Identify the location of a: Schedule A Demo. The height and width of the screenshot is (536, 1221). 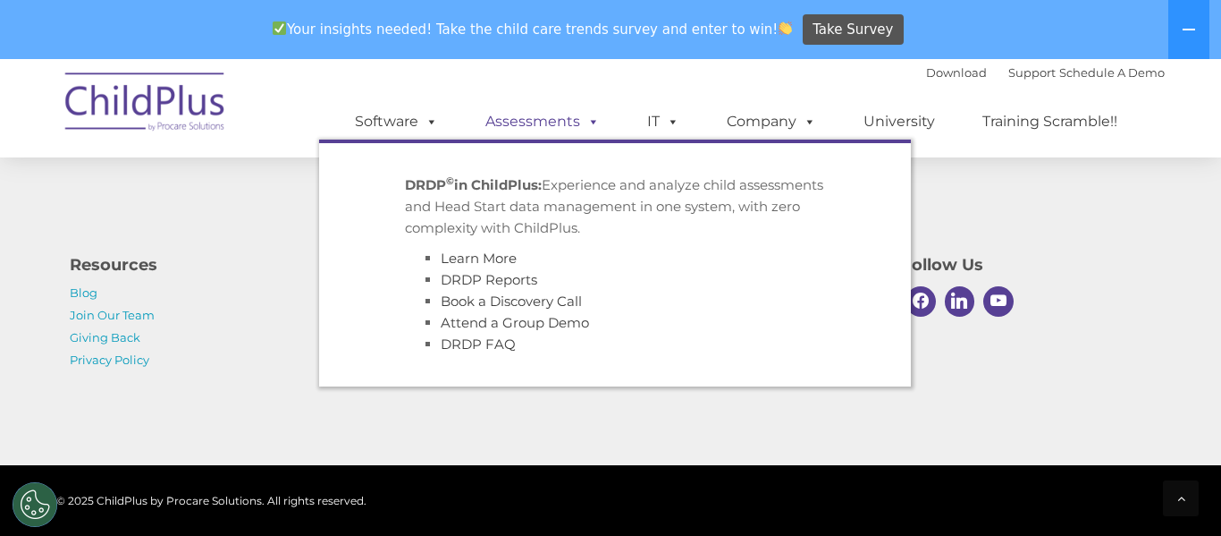
(1112, 72).